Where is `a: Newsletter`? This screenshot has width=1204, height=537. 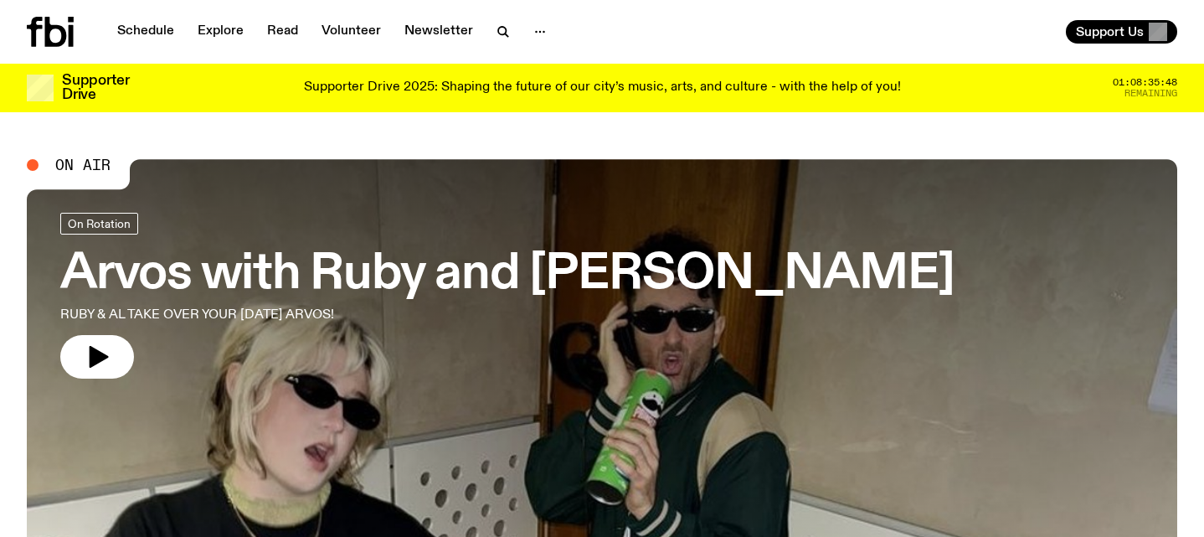
a: Newsletter is located at coordinates (439, 32).